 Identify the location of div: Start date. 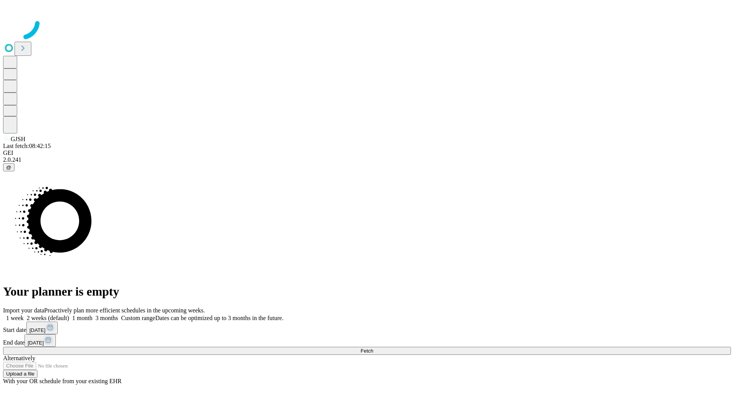
(367, 328).